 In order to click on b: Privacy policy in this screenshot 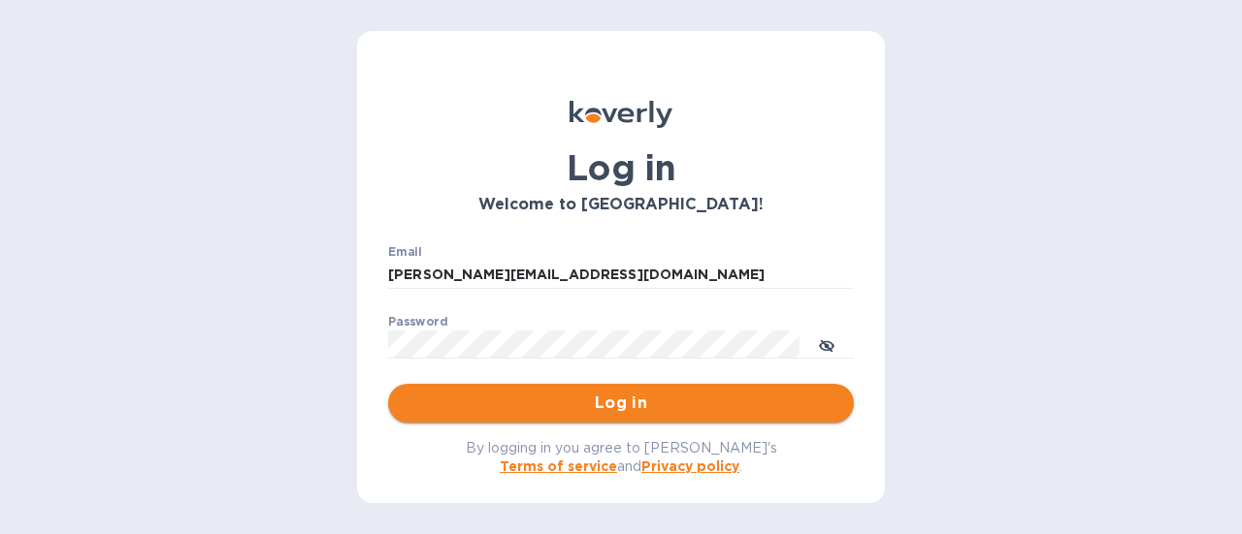, I will do `click(690, 467)`.